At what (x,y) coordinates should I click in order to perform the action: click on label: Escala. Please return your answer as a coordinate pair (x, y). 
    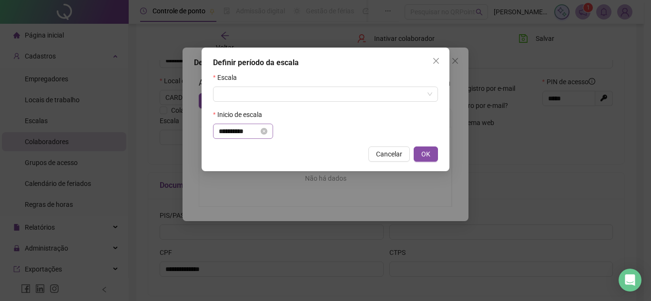
    Looking at the image, I should click on (228, 78).